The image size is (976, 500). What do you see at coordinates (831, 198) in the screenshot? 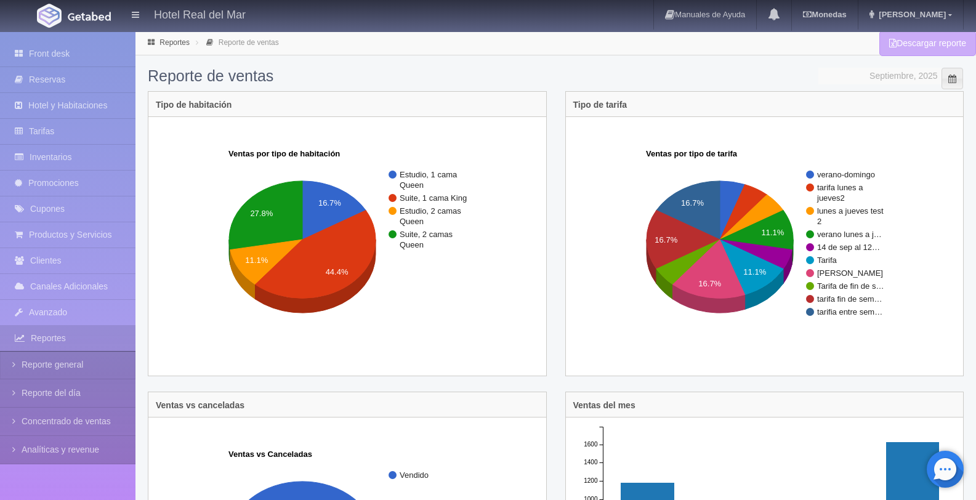
I see `text: jueves2` at bounding box center [831, 198].